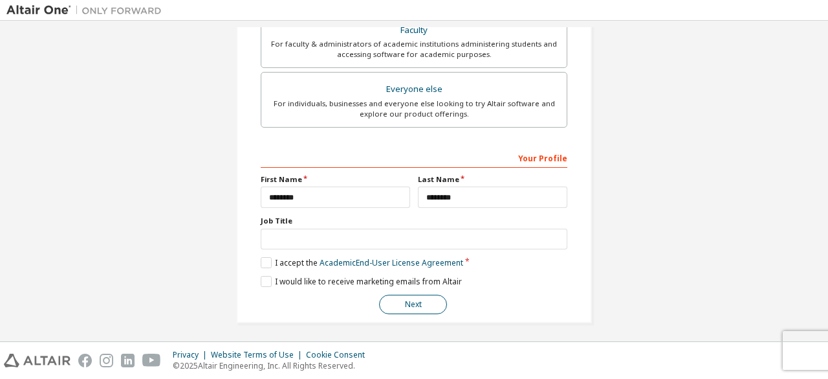 This screenshot has height=379, width=828. I want to click on img: linkedin.svg, so click(127, 360).